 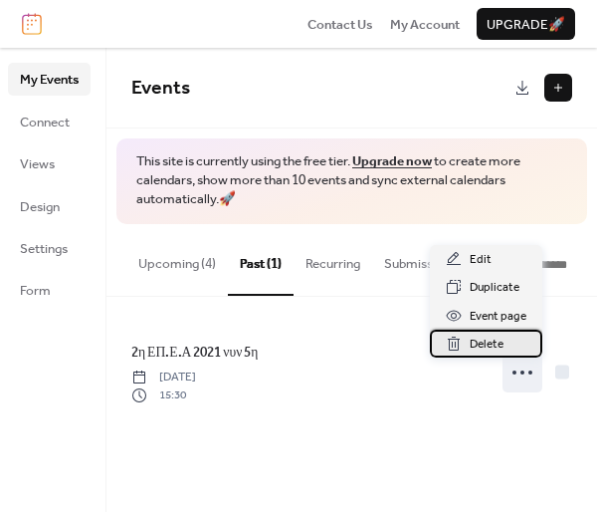 What do you see at coordinates (49, 290) in the screenshot?
I see `a: Form` at bounding box center [49, 290].